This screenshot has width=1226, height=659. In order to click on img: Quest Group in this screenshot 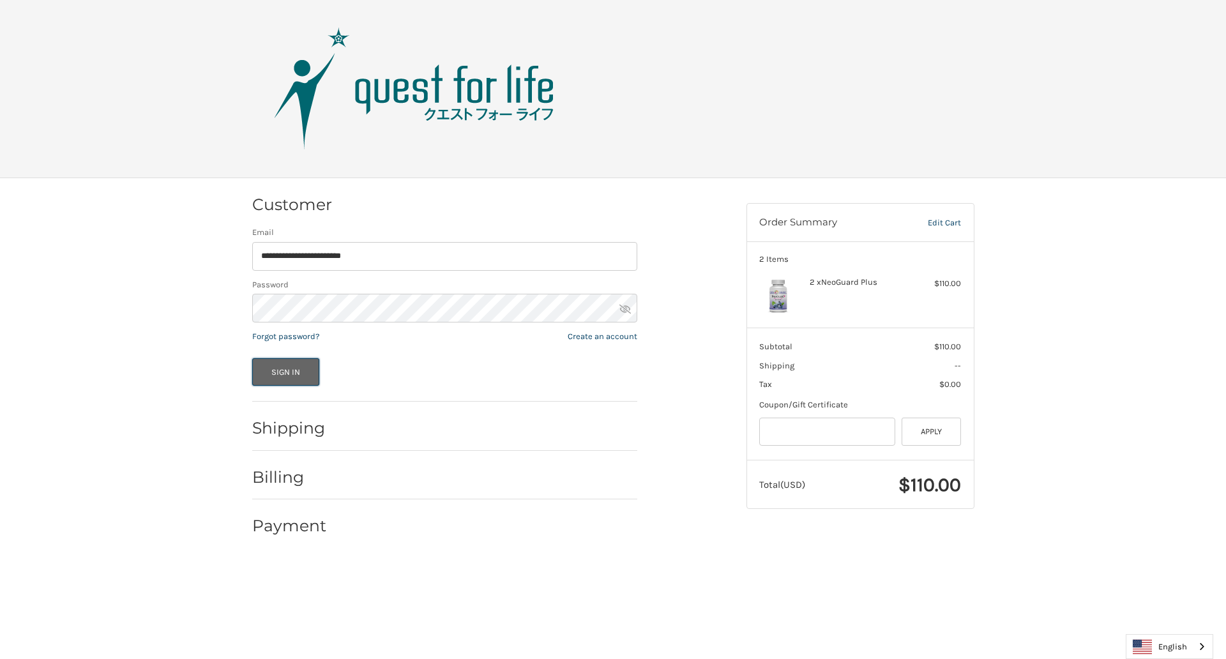, I will do `click(414, 89)`.